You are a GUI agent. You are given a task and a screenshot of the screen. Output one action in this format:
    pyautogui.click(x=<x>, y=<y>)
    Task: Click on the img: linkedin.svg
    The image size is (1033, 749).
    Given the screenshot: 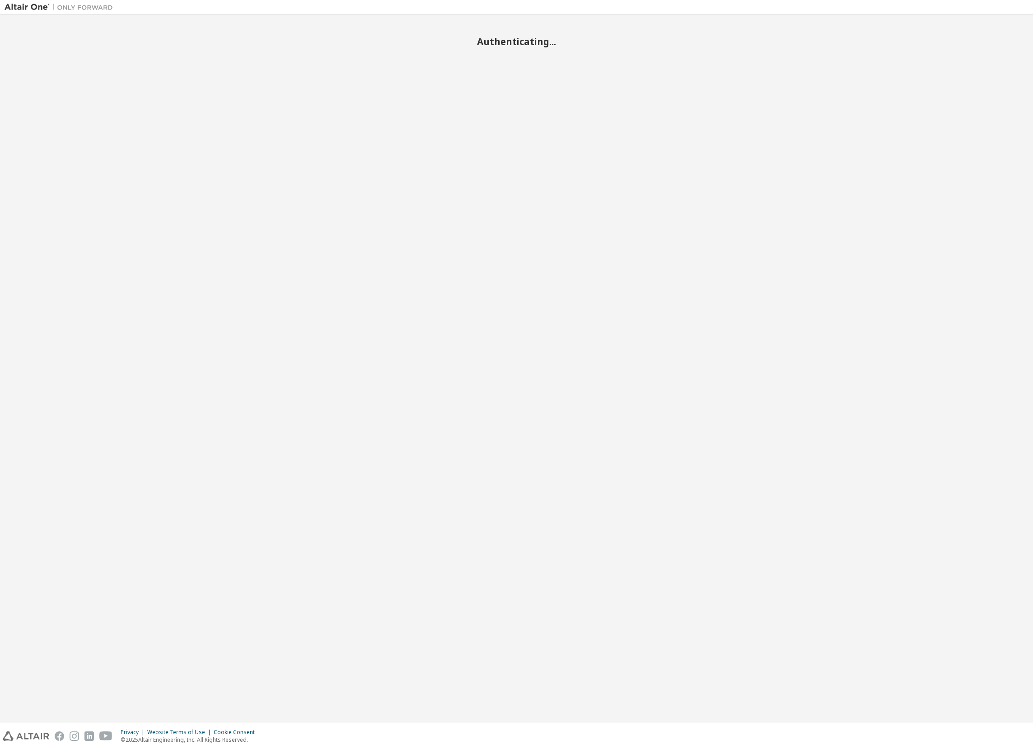 What is the action you would take?
    pyautogui.click(x=89, y=736)
    